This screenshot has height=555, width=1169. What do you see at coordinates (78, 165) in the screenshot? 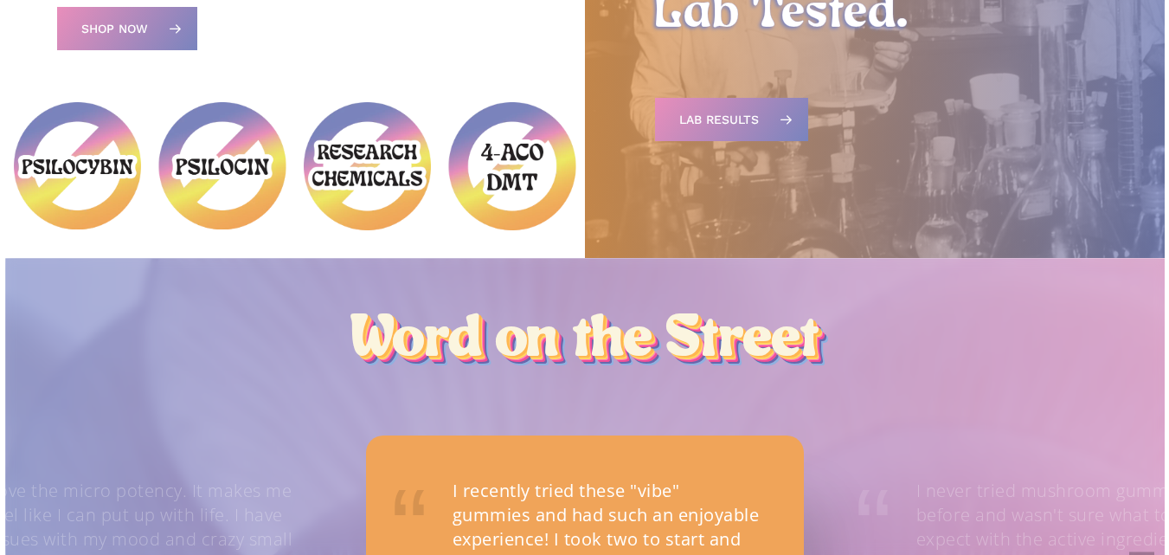
I see `img: No Psilocybin Icon` at bounding box center [78, 165].